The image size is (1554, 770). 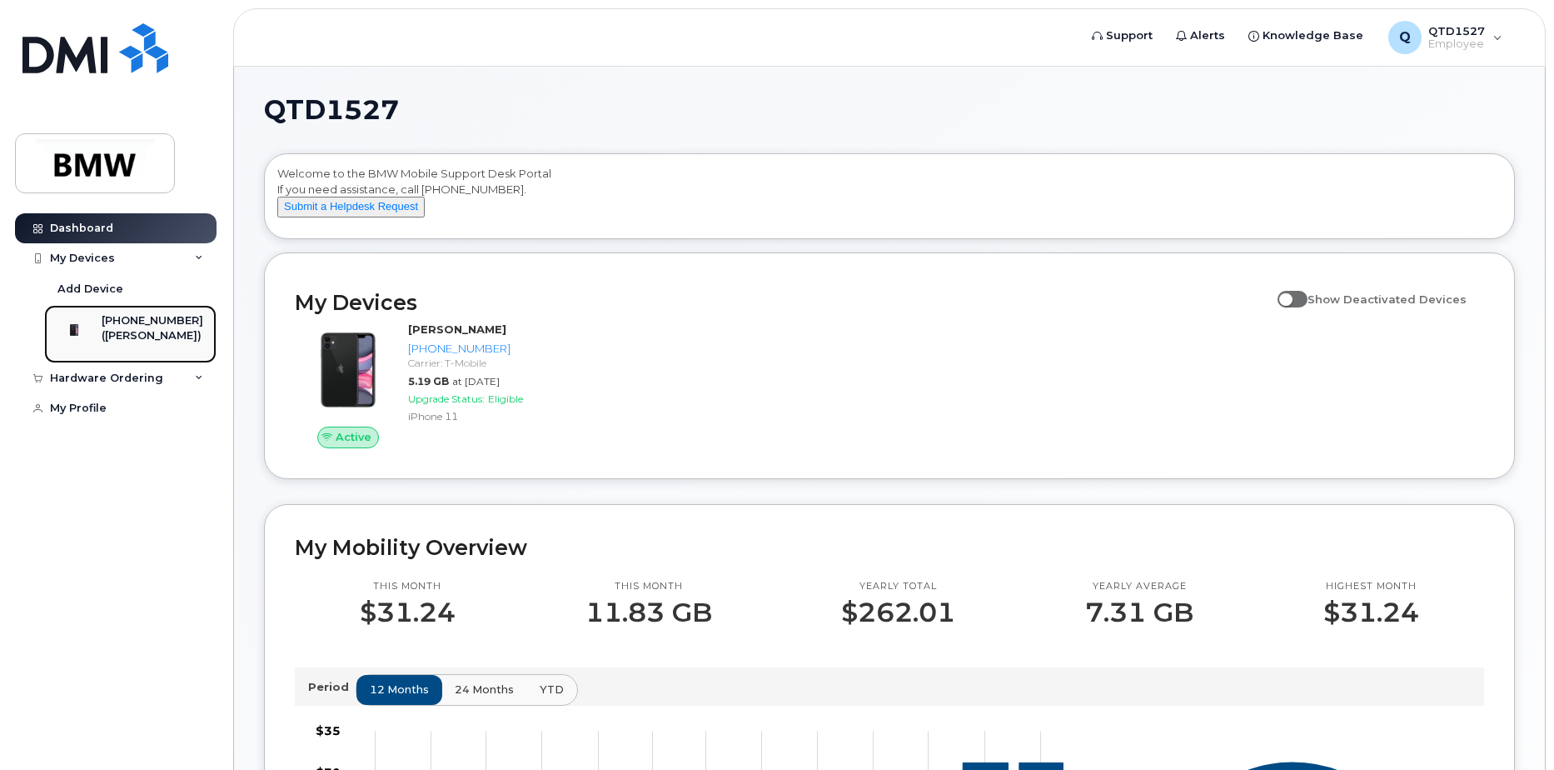 I want to click on p: 11.83 GB, so click(x=649, y=612).